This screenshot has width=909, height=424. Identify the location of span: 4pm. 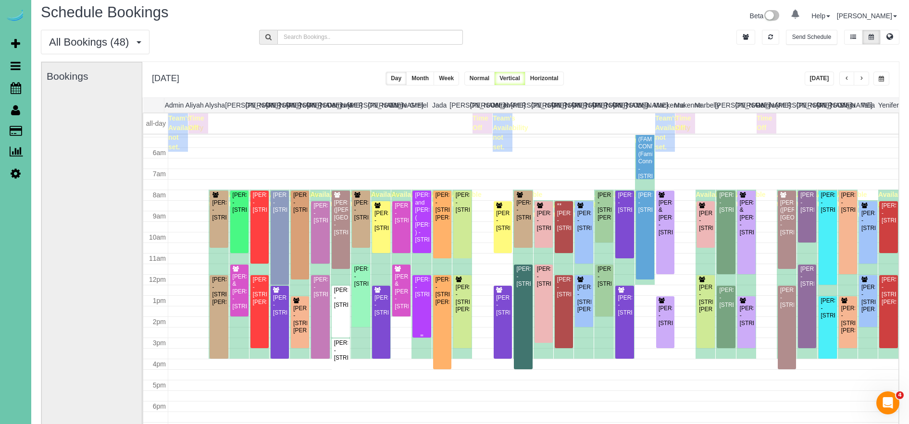
(159, 364).